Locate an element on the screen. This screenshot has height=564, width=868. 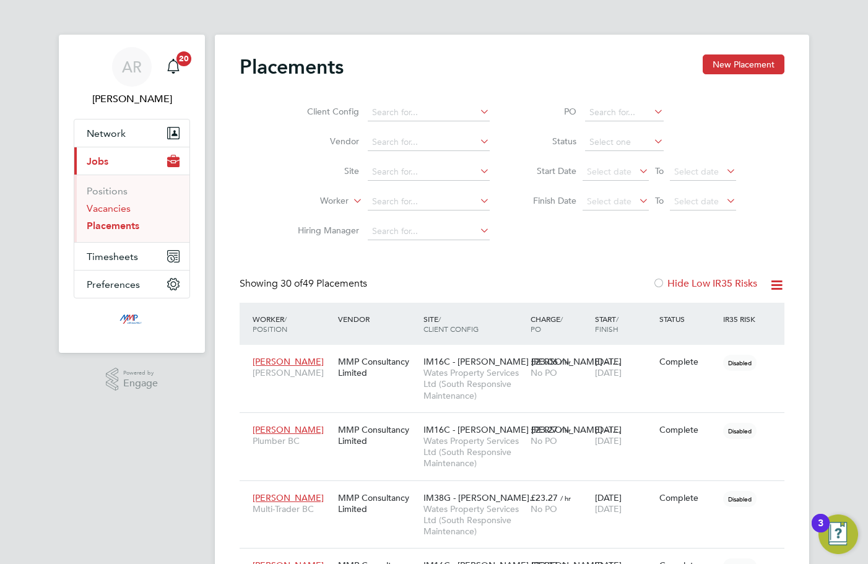
label: Hiring Manager is located at coordinates (323, 230).